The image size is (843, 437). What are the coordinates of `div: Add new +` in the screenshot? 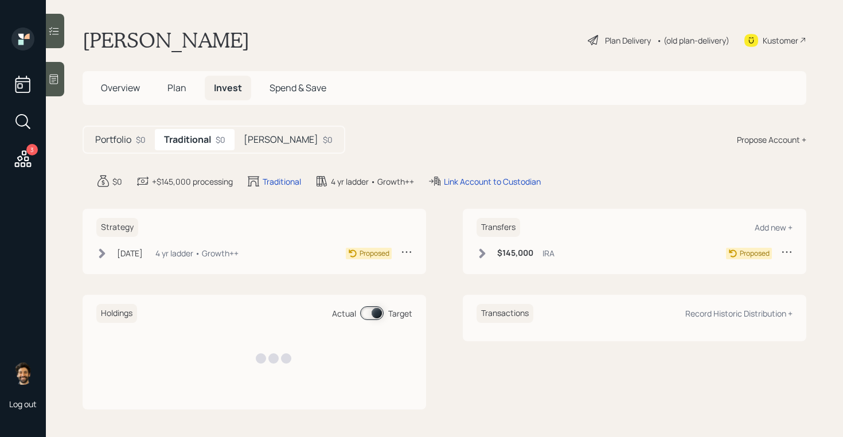 It's located at (774, 227).